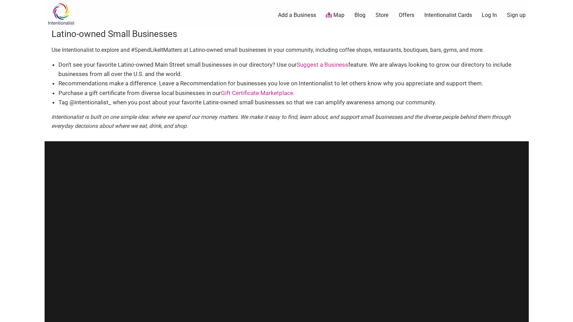 The height and width of the screenshot is (322, 573). I want to click on a: Store, so click(382, 15).